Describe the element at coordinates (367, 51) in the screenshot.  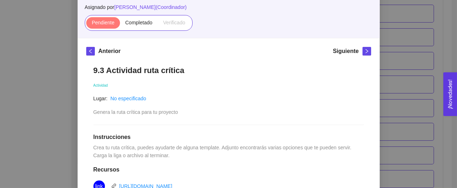
I see `span: right` at that location.